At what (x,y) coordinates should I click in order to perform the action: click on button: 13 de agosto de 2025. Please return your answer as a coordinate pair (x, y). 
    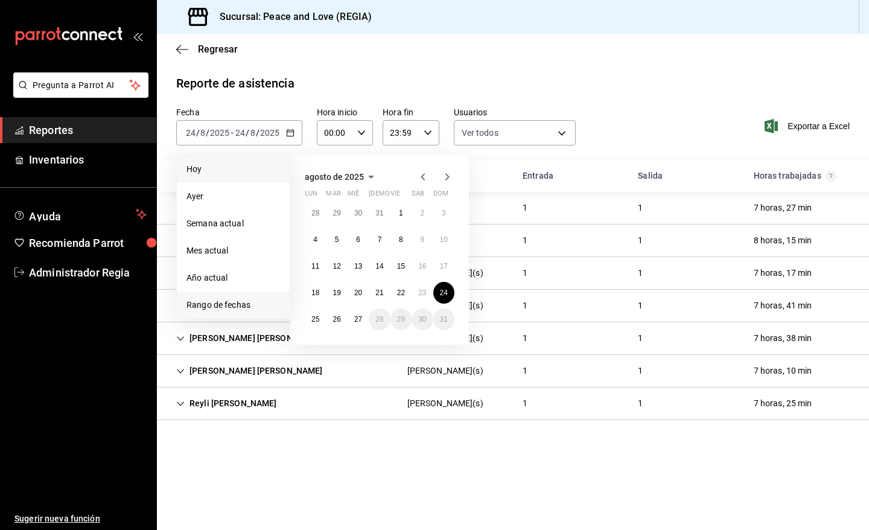
    Looking at the image, I should click on (358, 266).